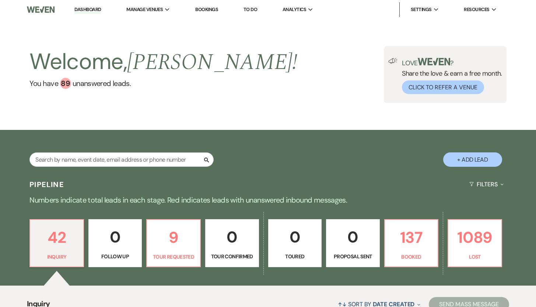 The image size is (536, 307). I want to click on a: 1089Lost, so click(475, 243).